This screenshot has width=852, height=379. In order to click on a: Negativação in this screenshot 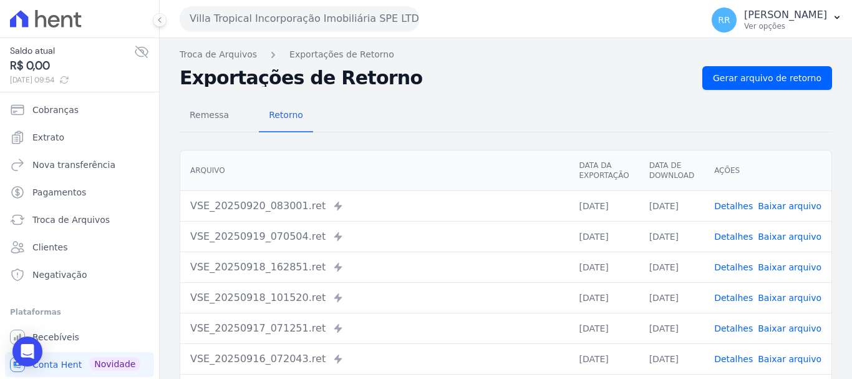, I will do `click(79, 274)`.